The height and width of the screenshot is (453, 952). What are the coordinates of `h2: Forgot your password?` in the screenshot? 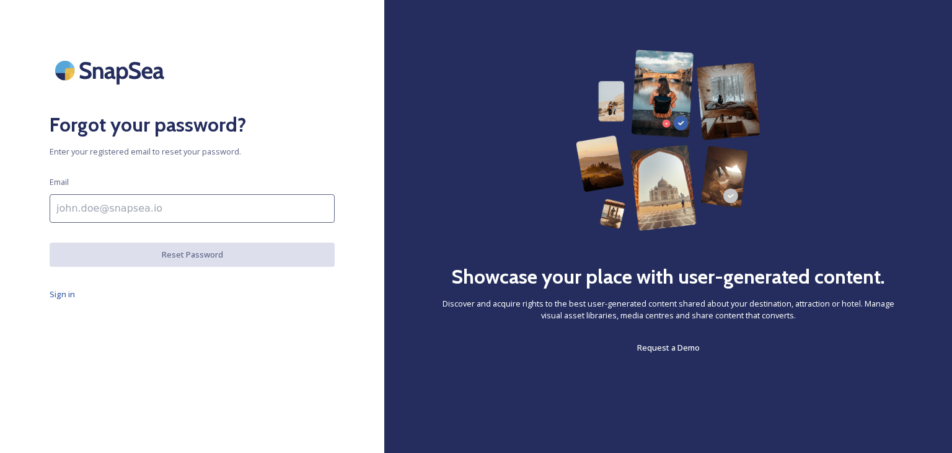 It's located at (192, 125).